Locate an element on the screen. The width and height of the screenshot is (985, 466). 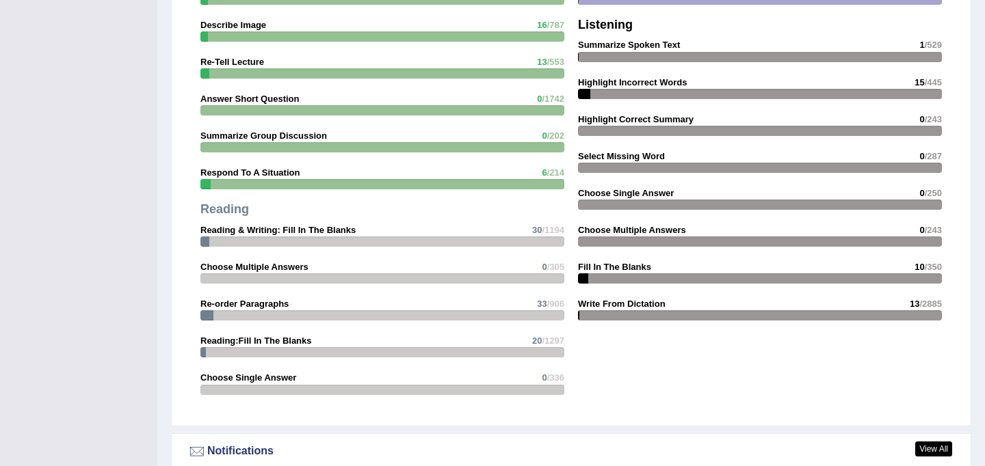
strong: Select Missing Word is located at coordinates (621, 156).